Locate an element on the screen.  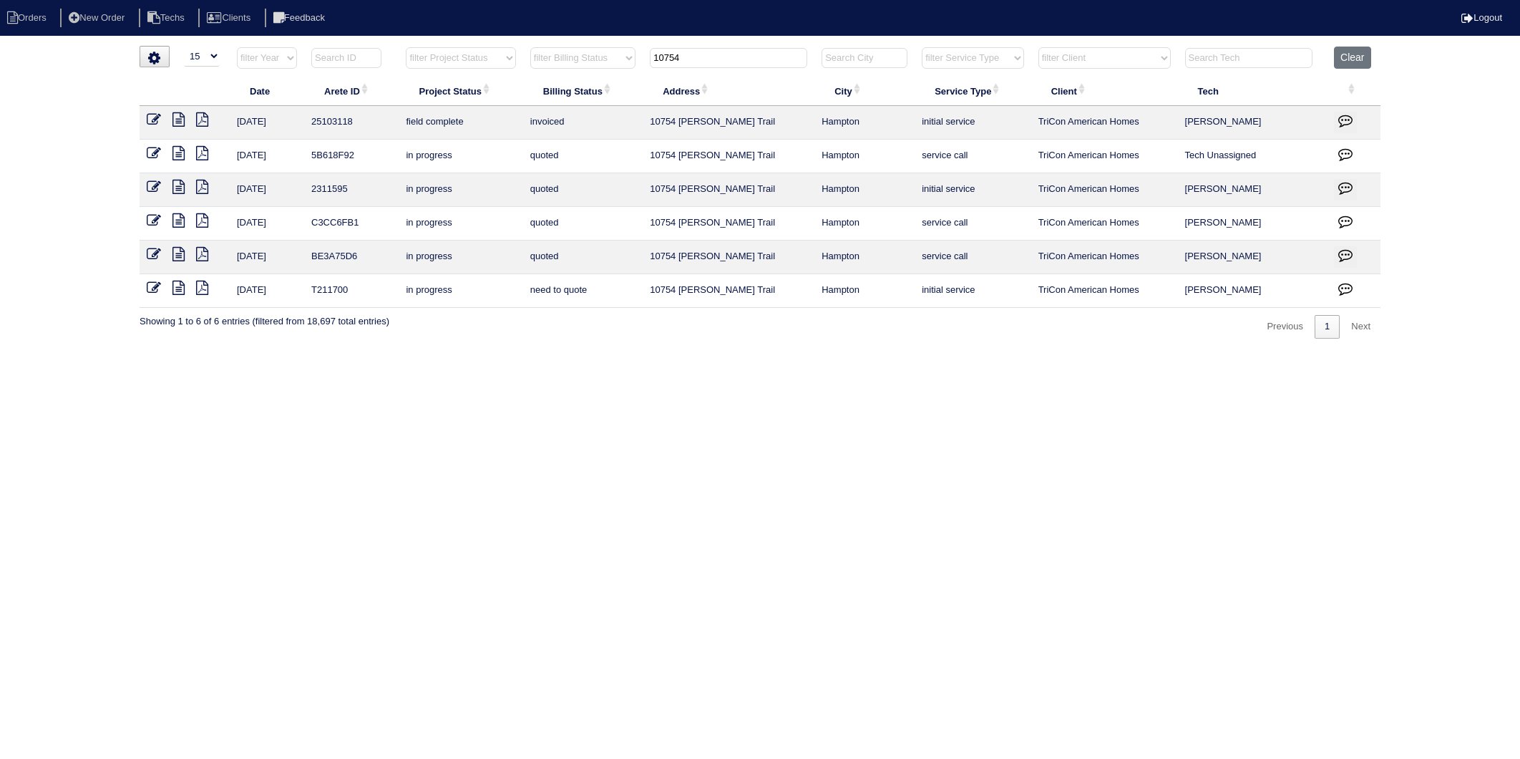
th: City: activate to sort column ascending is located at coordinates (865, 91).